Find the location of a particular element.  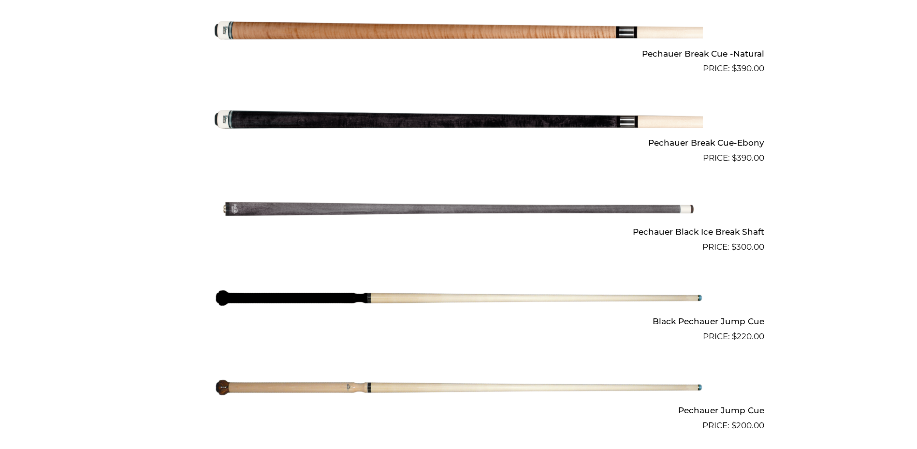

h2: Pechauer Break Cue -Natural is located at coordinates (459, 53).